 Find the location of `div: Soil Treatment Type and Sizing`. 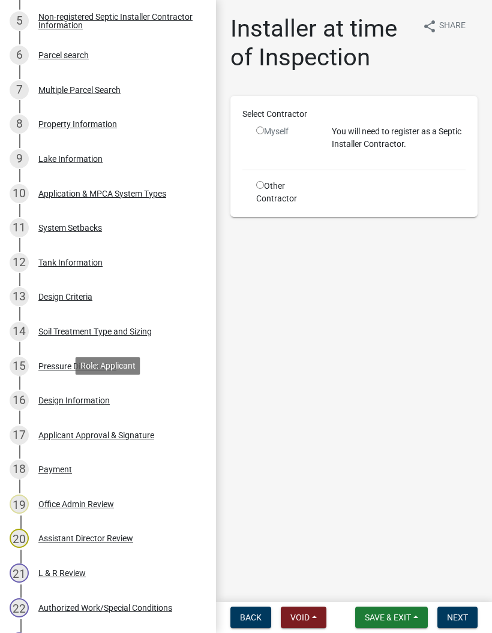

div: Soil Treatment Type and Sizing is located at coordinates (95, 332).